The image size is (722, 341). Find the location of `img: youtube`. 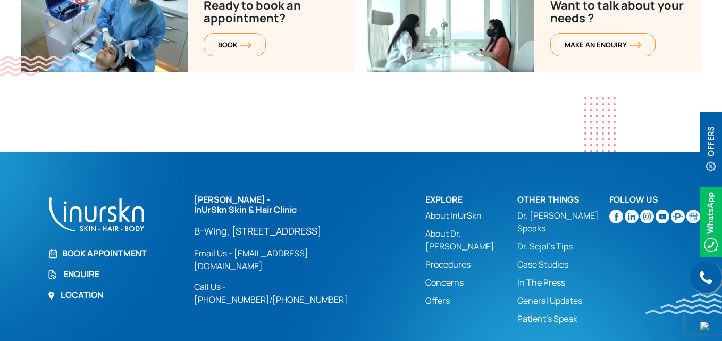

img: youtube is located at coordinates (662, 216).